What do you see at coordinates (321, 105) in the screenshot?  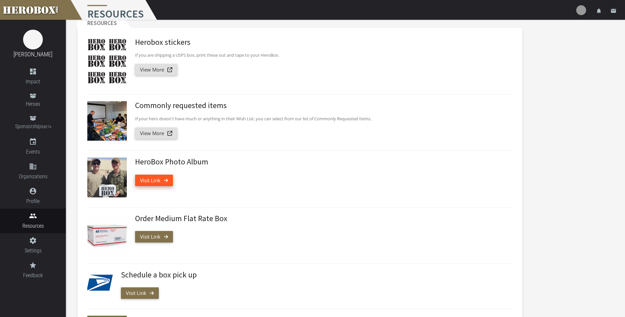 I see `h3: Commonly requested items` at bounding box center [321, 105].